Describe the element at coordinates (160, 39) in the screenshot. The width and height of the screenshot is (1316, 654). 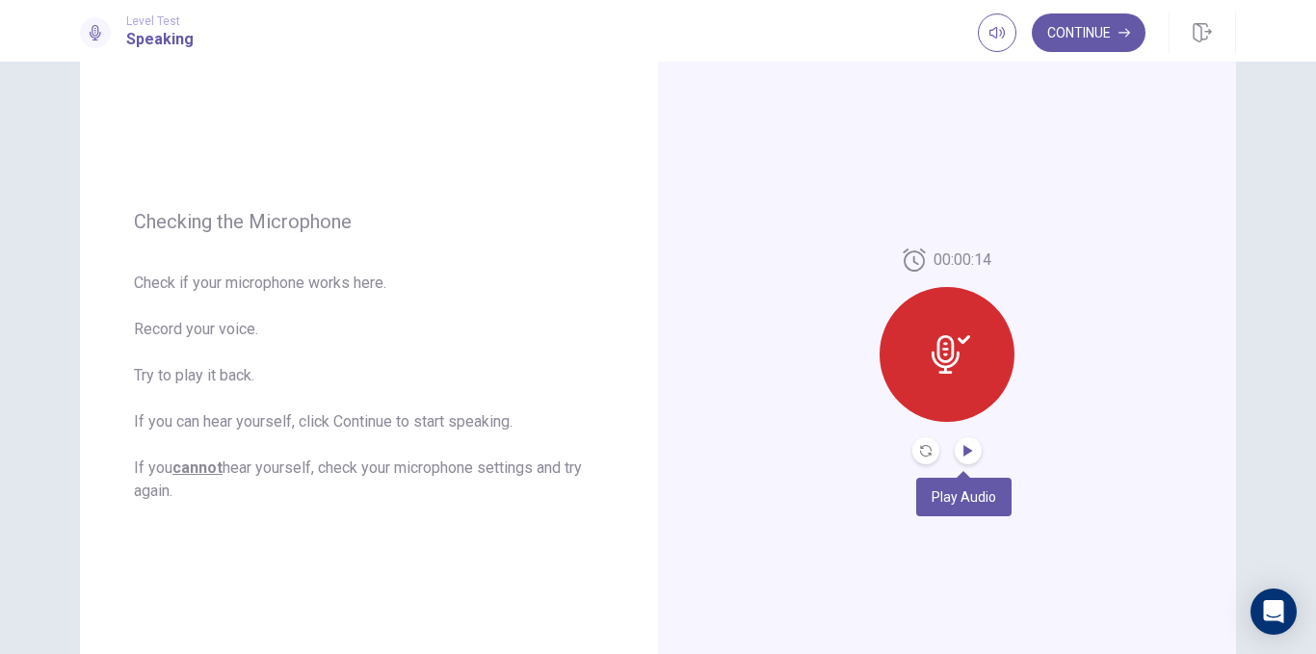
I see `h1: Speaking` at that location.